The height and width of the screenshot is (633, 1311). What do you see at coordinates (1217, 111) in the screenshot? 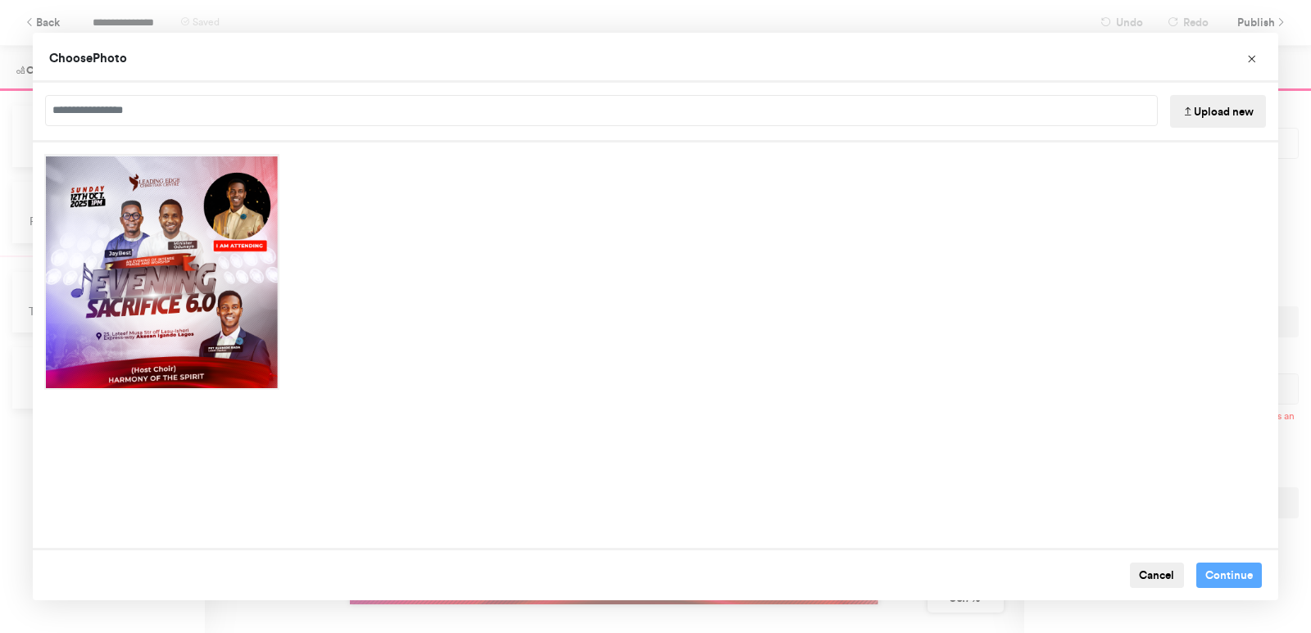
I see `button: Upload new` at bounding box center [1217, 111].